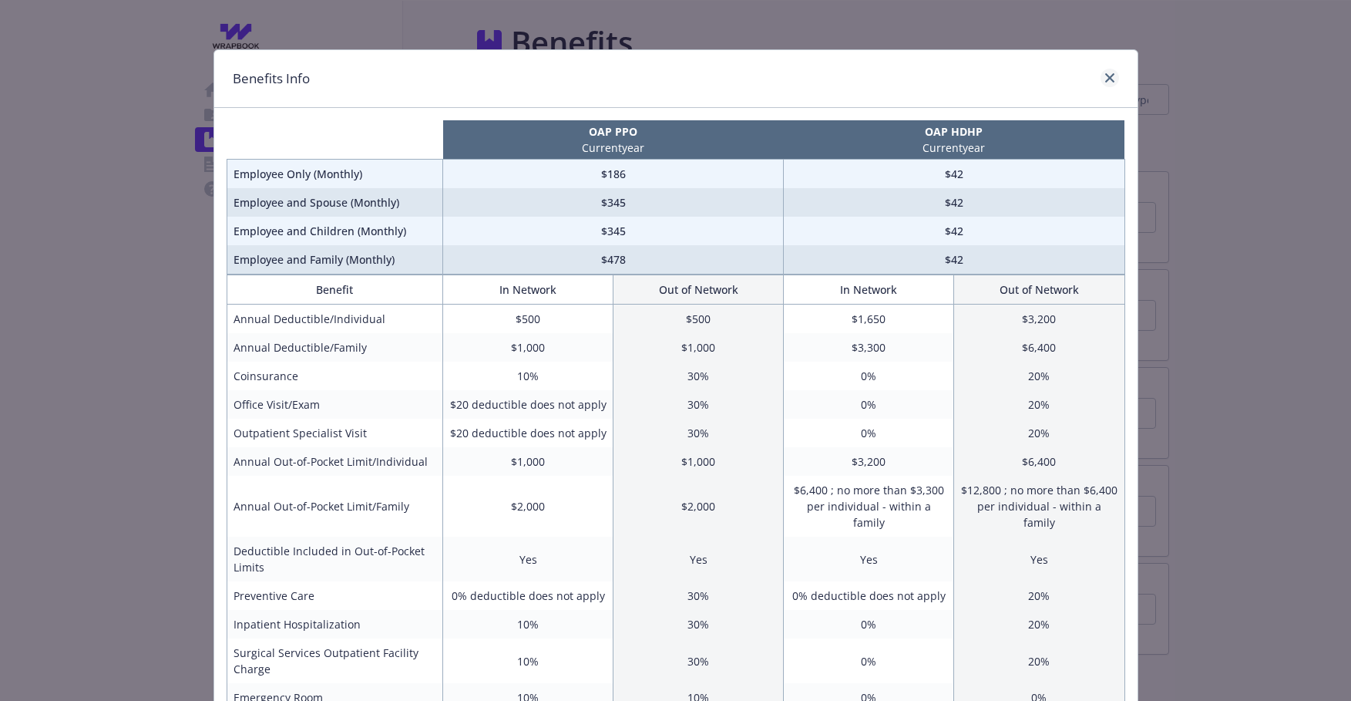 This screenshot has height=701, width=1351. I want to click on td: Employee and Children (Monthly), so click(334, 230).